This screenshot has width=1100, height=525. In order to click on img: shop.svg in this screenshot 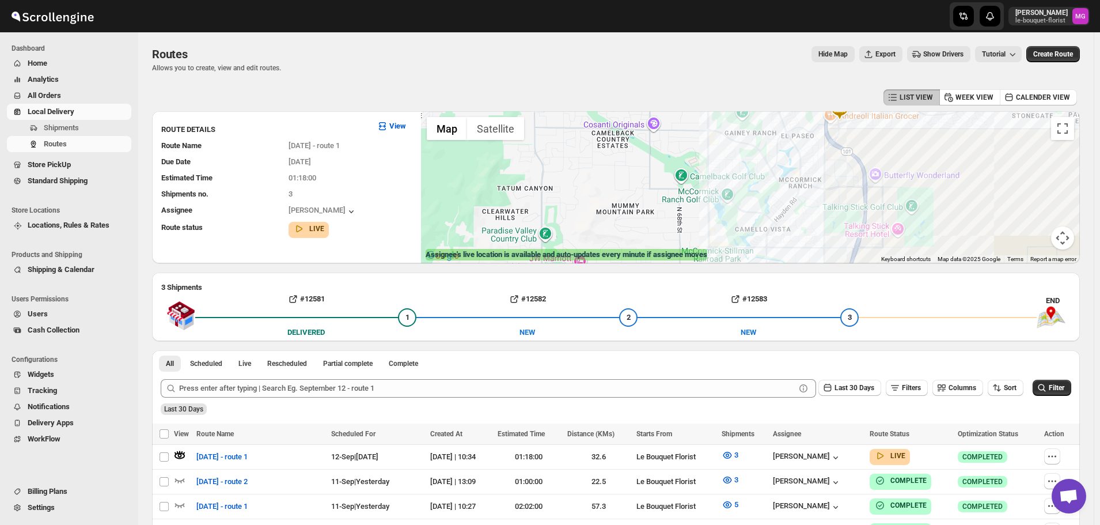, I will do `click(181, 316)`.